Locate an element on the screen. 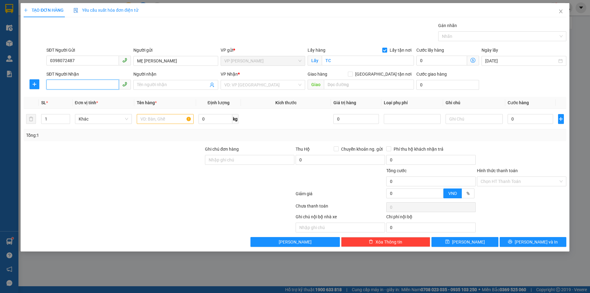  div: Tổng: 1 is located at coordinates (127, 135).